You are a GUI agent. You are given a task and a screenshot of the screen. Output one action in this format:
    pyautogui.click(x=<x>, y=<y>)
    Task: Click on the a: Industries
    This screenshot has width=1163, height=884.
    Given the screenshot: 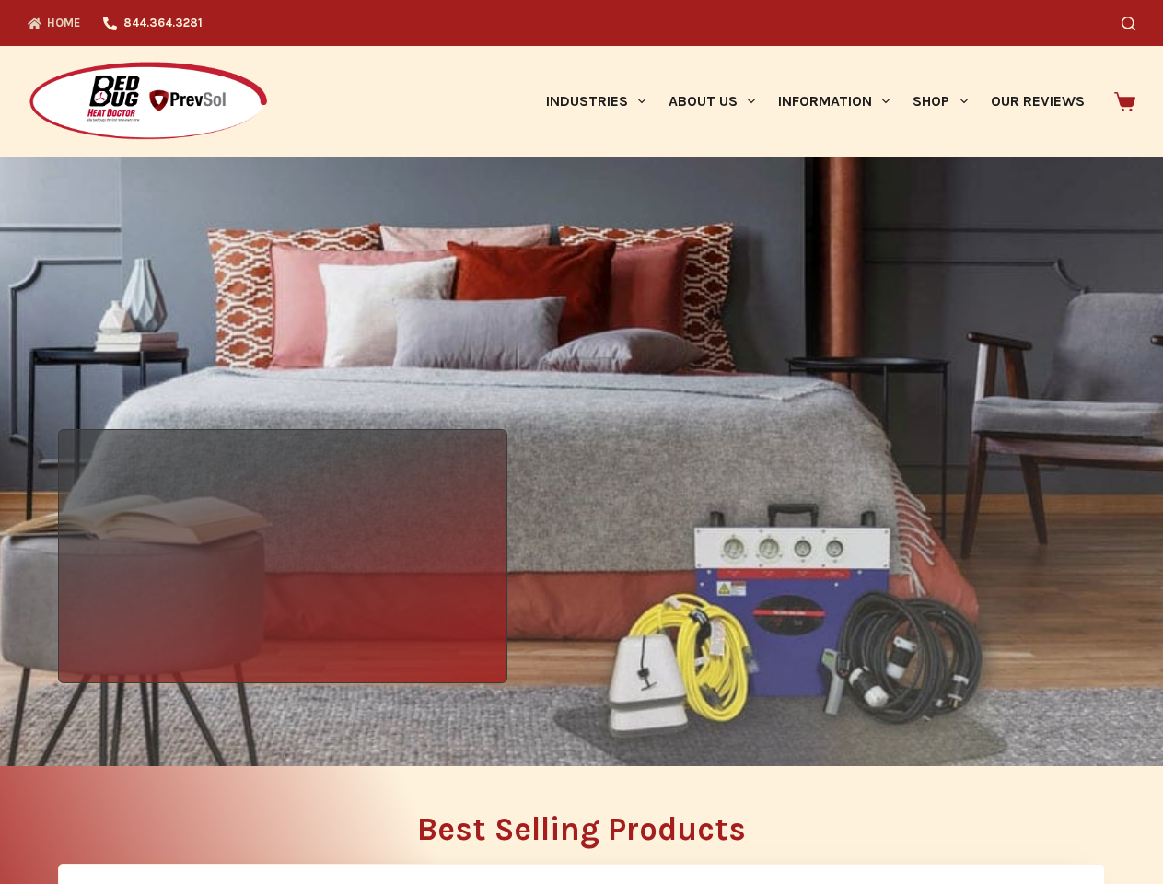 What is the action you would take?
    pyautogui.click(x=595, y=101)
    